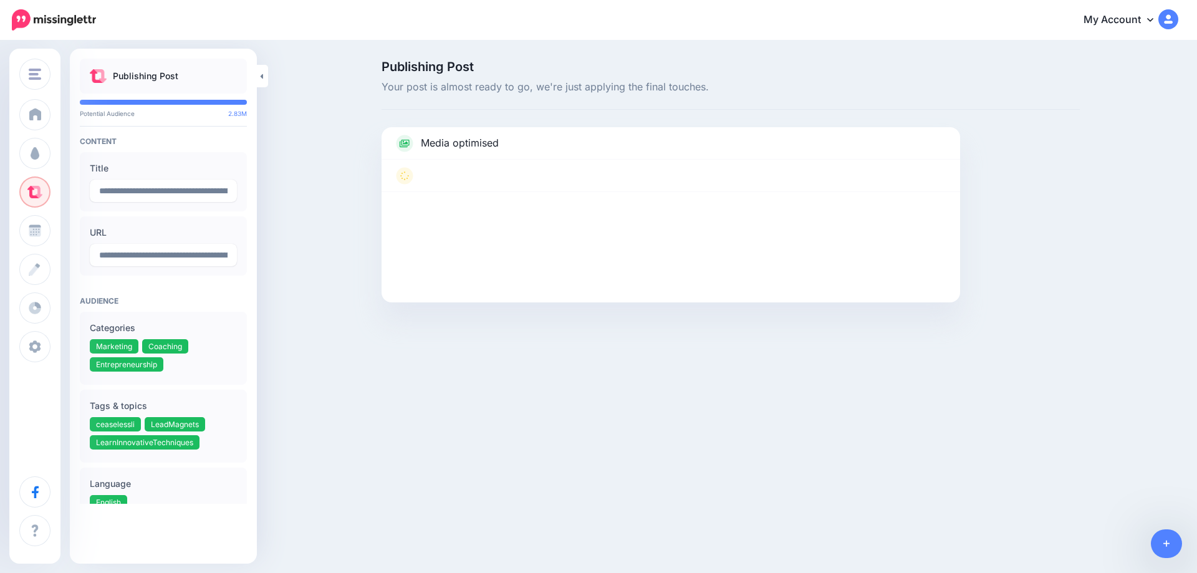  I want to click on span: Your post is almost ready to go, we're just applying the final touches., so click(731, 87).